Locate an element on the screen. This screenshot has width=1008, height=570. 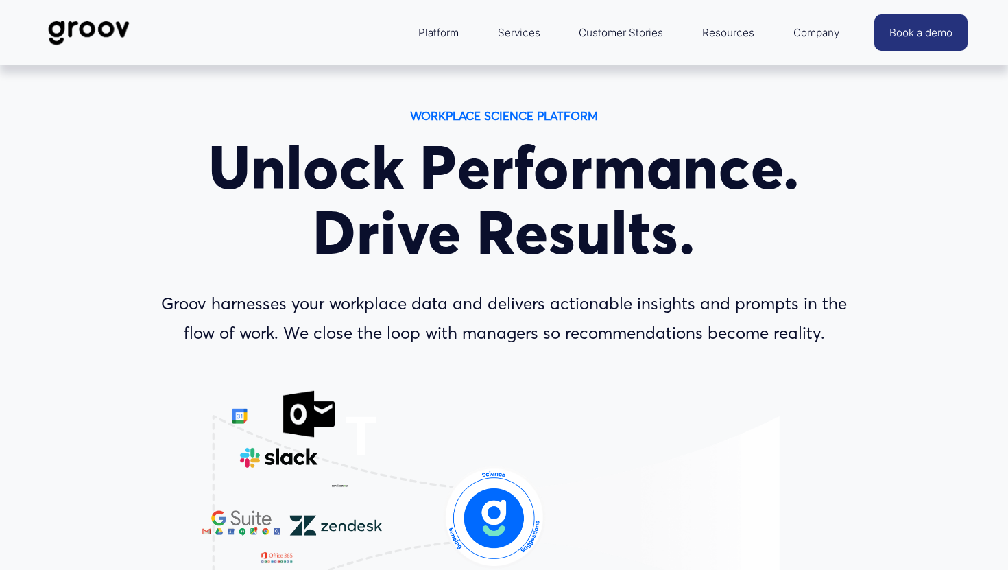
img: Groov | Workplace Science Platform | Unlock Performance | Drive Results is located at coordinates (88, 33).